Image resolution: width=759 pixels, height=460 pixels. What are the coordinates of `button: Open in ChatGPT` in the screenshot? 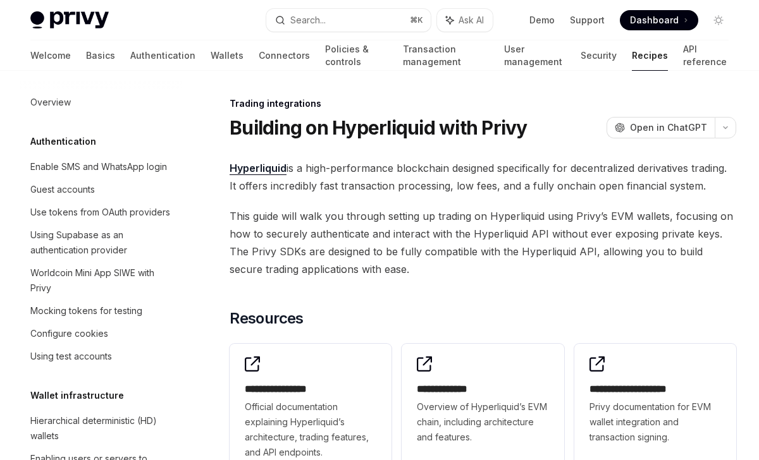 It's located at (660, 128).